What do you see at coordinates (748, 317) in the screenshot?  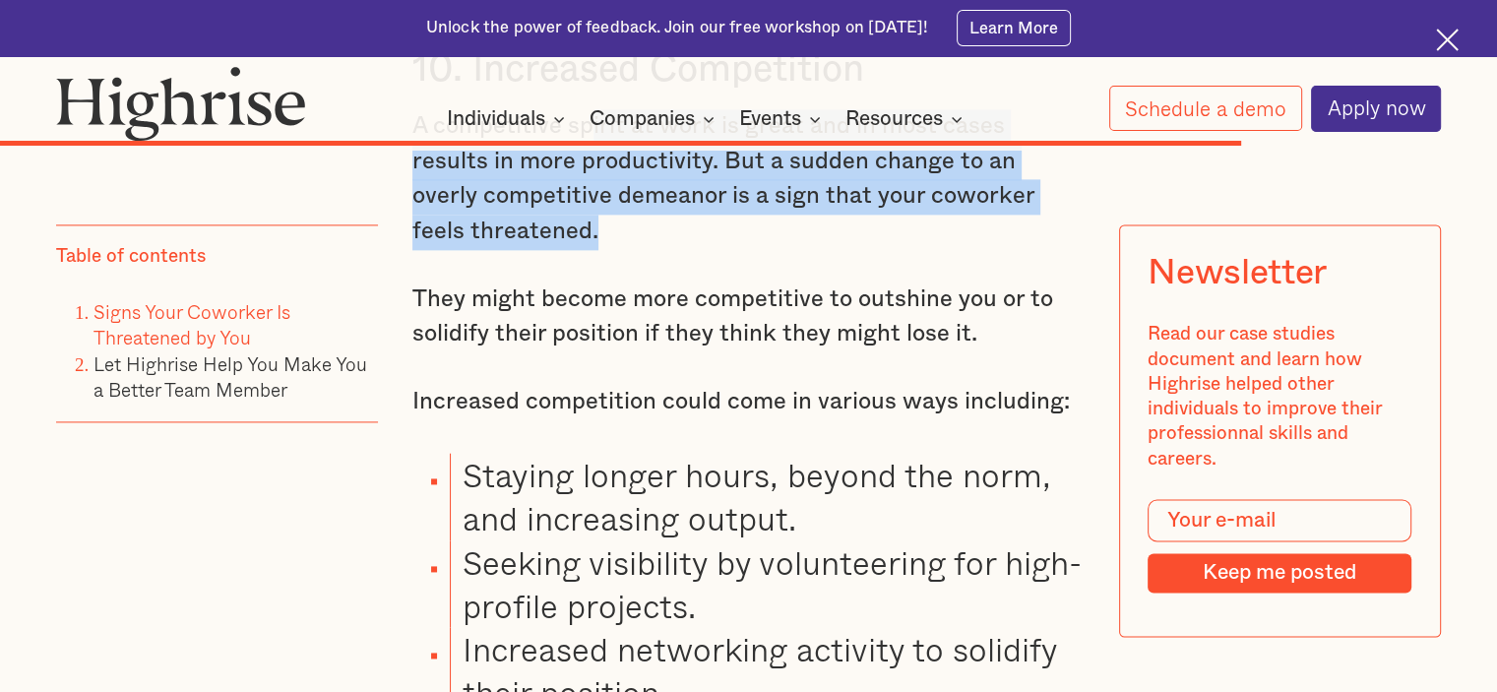 I see `p: They might become more competitive to outshine you or to solidify their position if they think th...` at bounding box center [748, 317].